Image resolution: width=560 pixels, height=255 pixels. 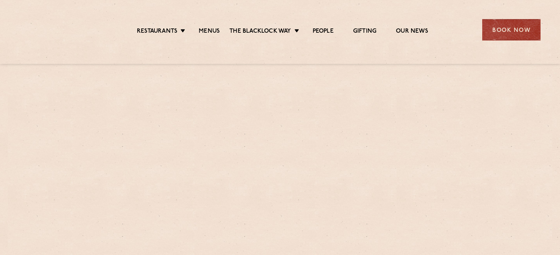 What do you see at coordinates (365, 32) in the screenshot?
I see `a: Gifting` at bounding box center [365, 32].